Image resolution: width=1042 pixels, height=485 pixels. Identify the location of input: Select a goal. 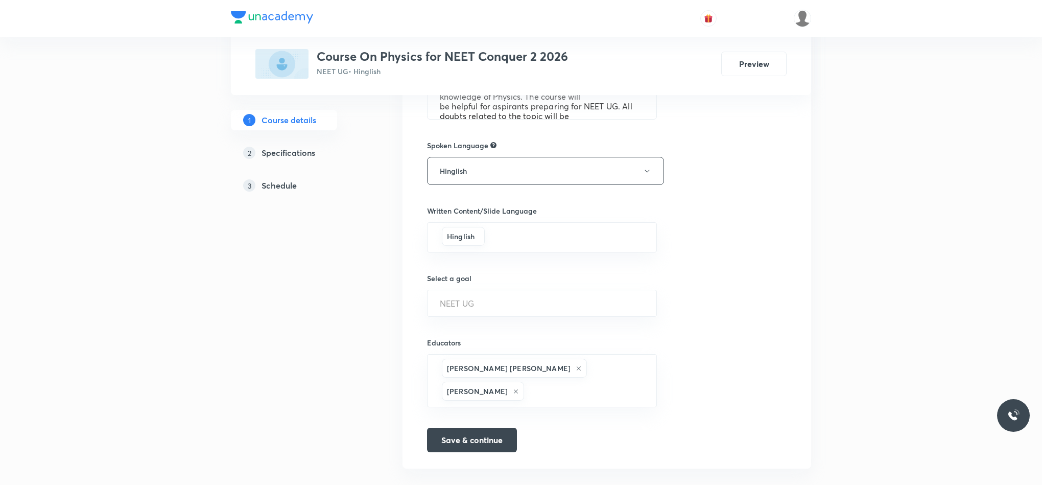
(542, 303).